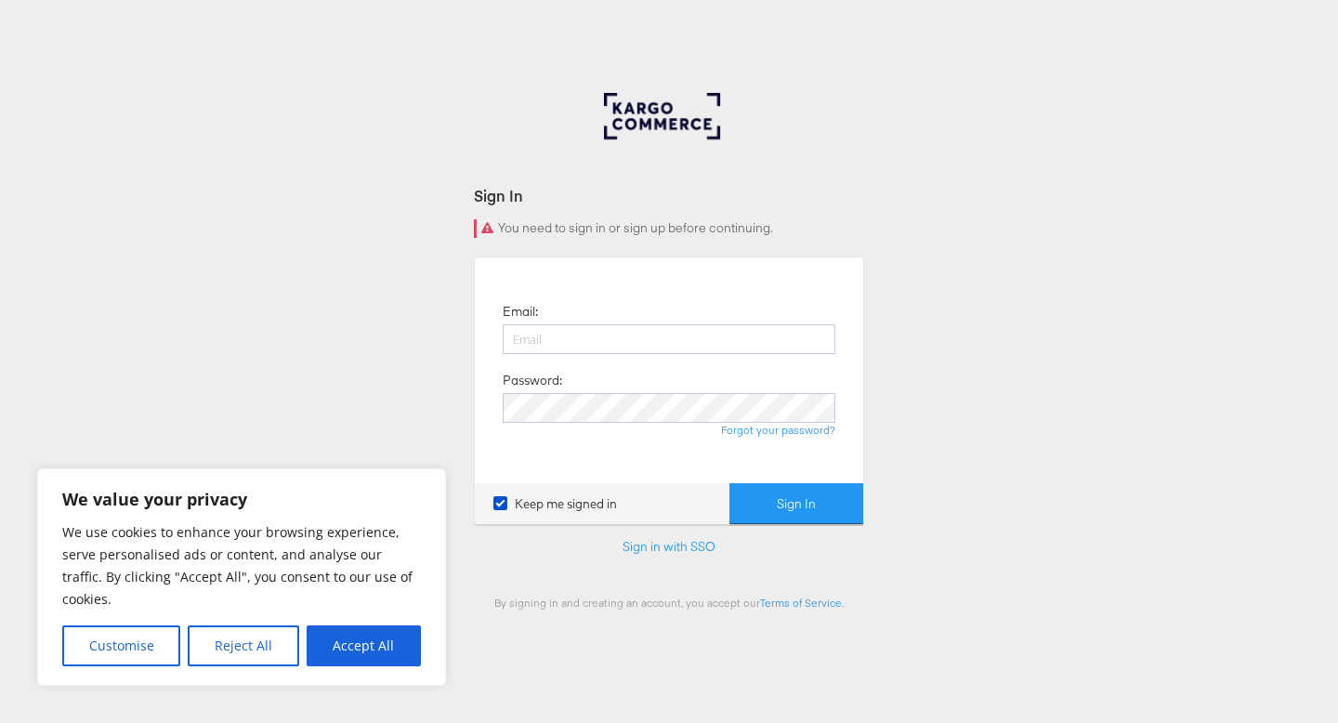  I want to click on p: We use cookies to enhance your browsing experience, serve personalised ads or content, and analys..., so click(242, 566).